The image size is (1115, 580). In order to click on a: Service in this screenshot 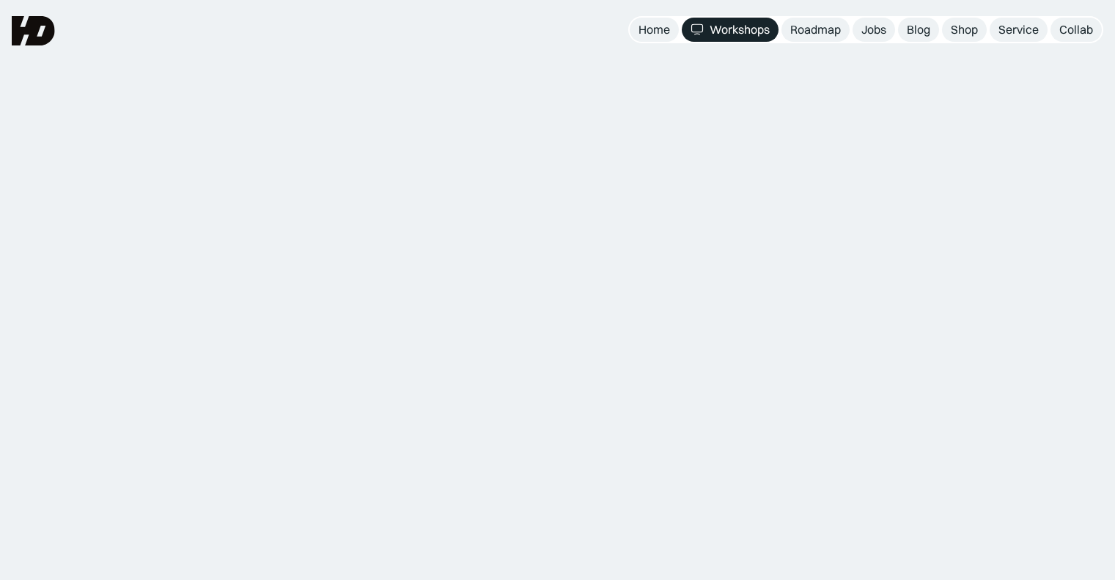, I will do `click(1018, 29)`.